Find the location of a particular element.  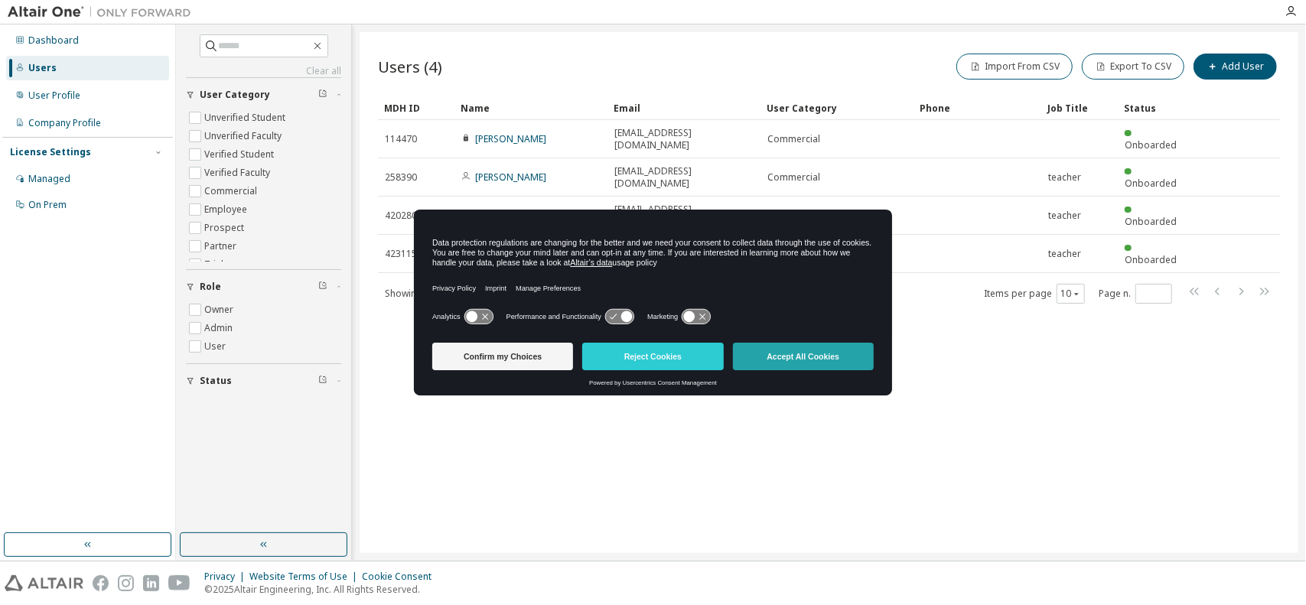

div: Phone is located at coordinates (977, 108).